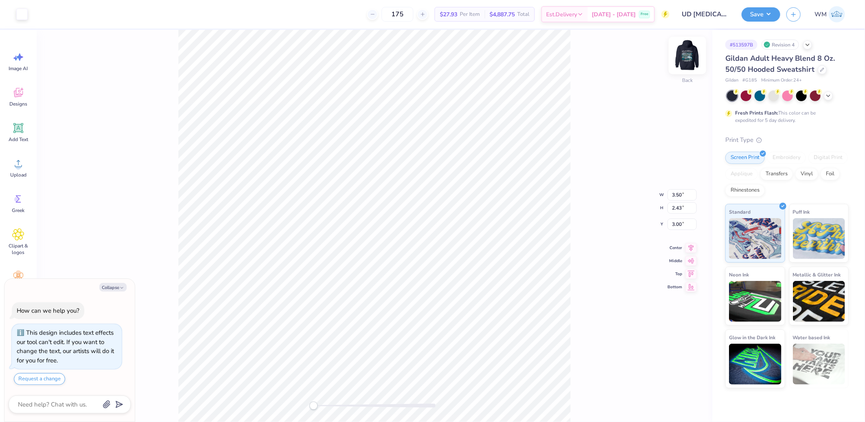  What do you see at coordinates (113, 287) in the screenshot?
I see `button: Collapse` at bounding box center [113, 287].